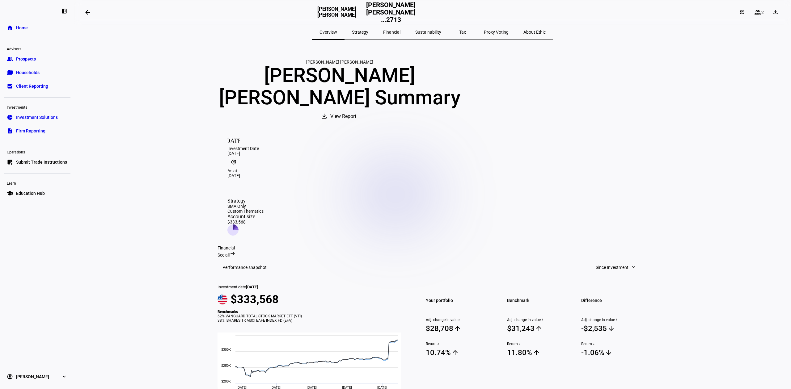 This screenshot has height=389, width=791. Describe the element at coordinates (37, 117) in the screenshot. I see `a: pie_chartInvestment Solutions` at that location.